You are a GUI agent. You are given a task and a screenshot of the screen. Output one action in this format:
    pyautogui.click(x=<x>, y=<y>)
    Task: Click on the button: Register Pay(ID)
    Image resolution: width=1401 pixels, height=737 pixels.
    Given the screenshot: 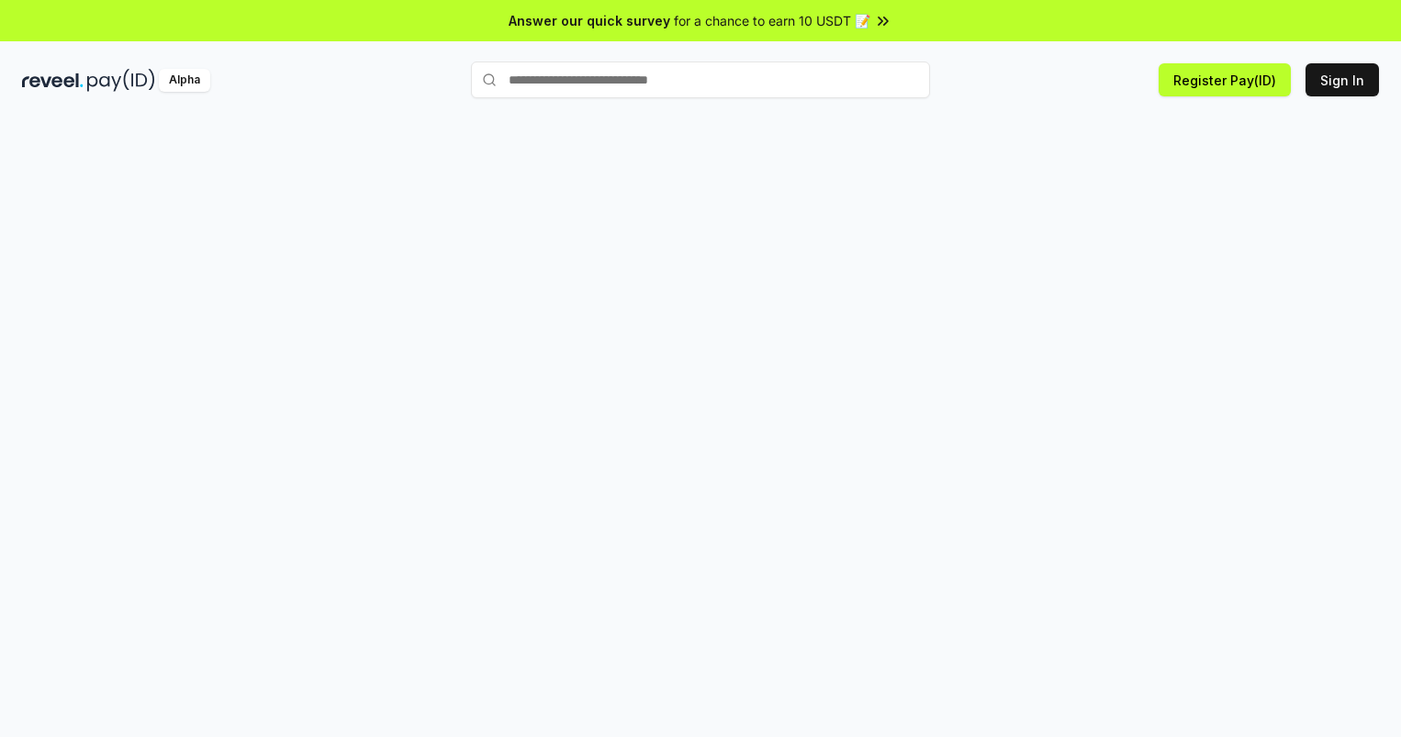 What is the action you would take?
    pyautogui.click(x=1225, y=80)
    